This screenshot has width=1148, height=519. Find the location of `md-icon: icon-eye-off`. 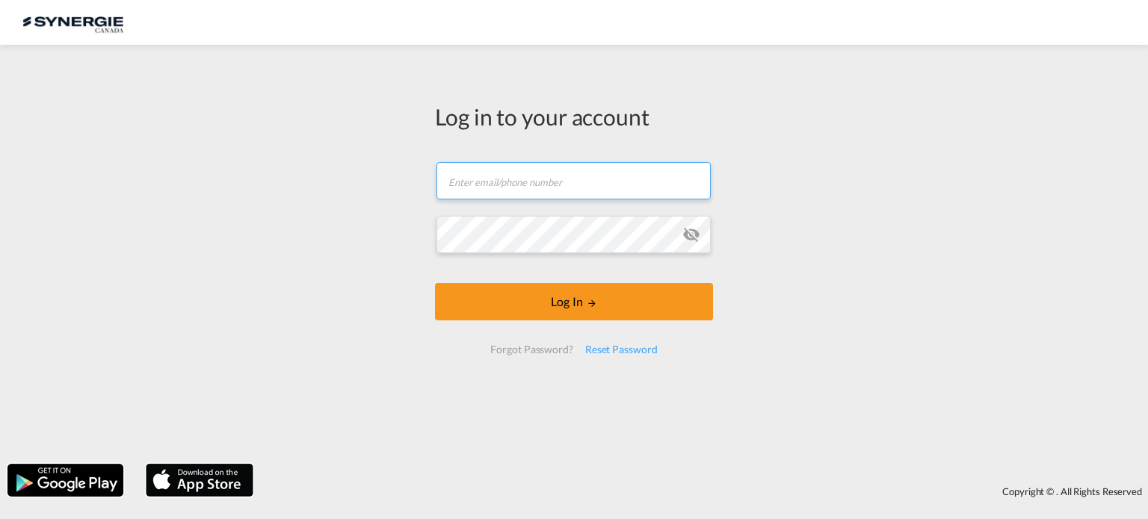

md-icon: icon-eye-off is located at coordinates (691, 235).